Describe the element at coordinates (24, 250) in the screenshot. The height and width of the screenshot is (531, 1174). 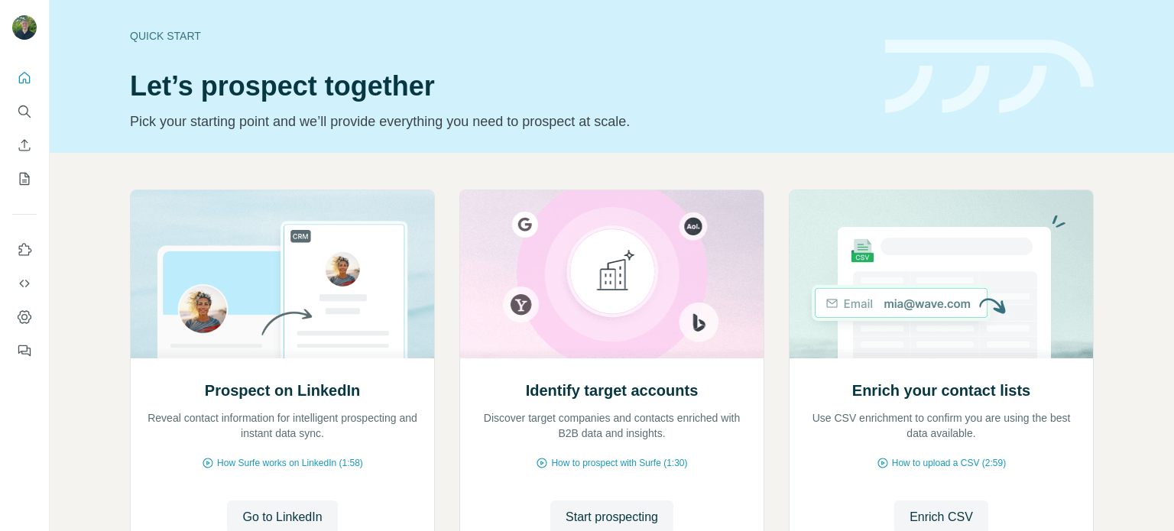
I see `button: Use Surfe on LinkedIn` at that location.